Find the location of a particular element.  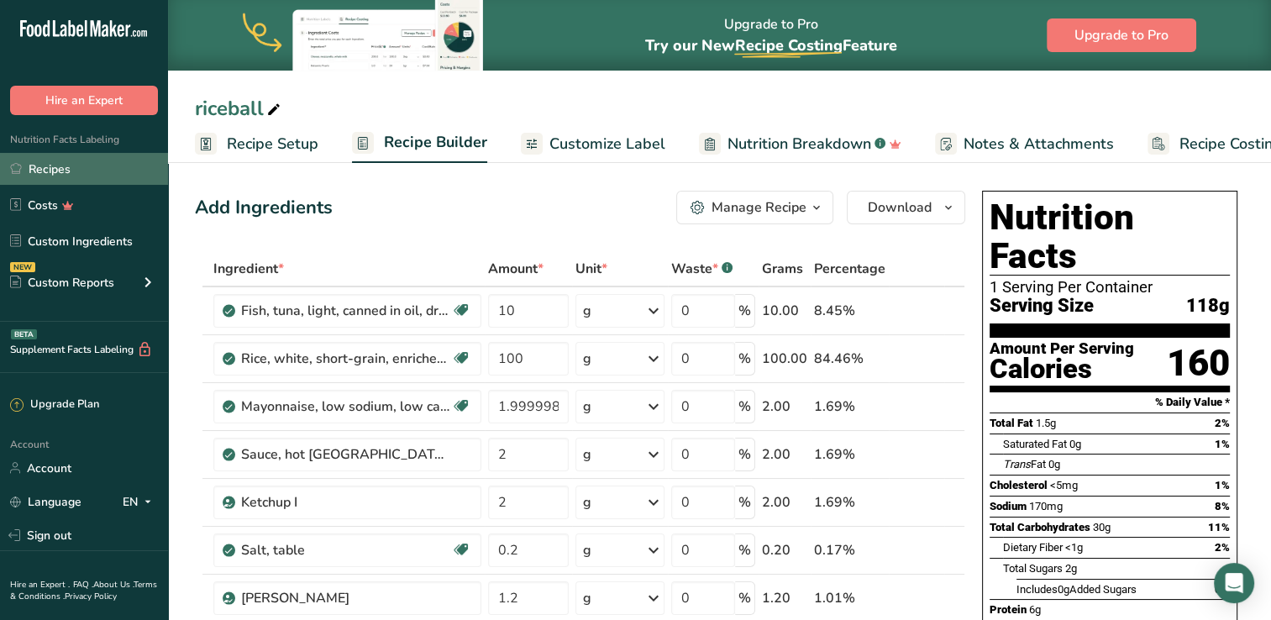

button: Hire an Expert is located at coordinates (84, 100).